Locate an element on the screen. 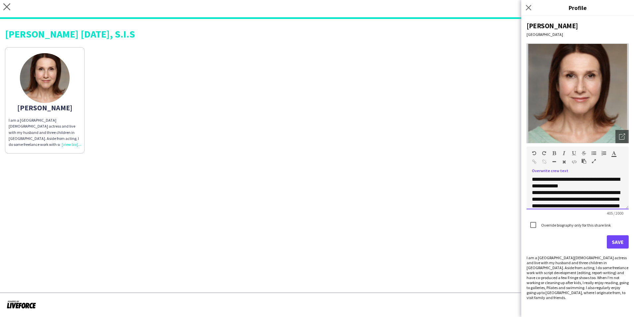 Image resolution: width=634 pixels, height=317 pixels. img: Crew avatar or photo is located at coordinates (578, 93).